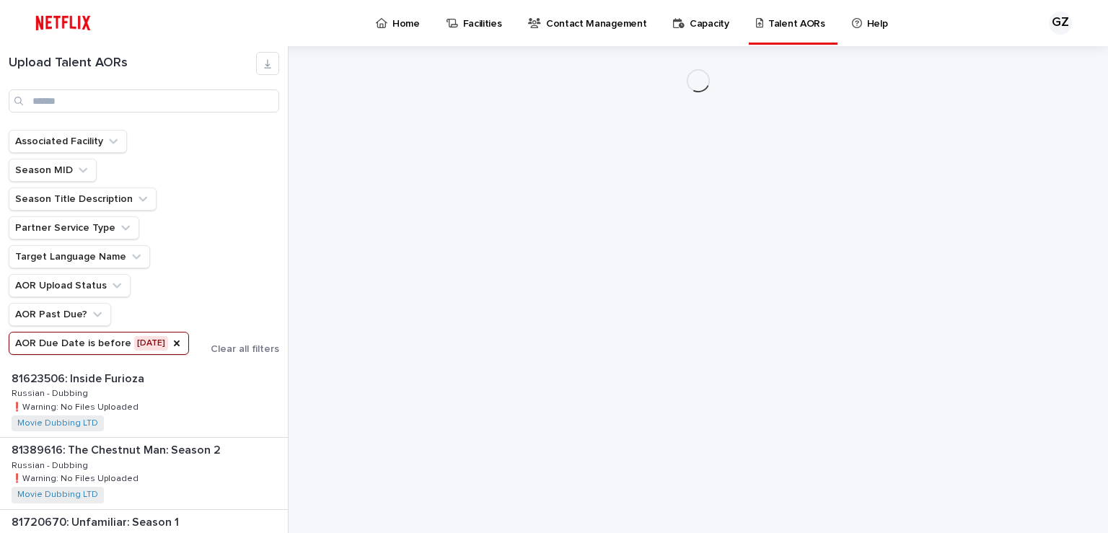 The height and width of the screenshot is (533, 1108). Describe the element at coordinates (118, 449) in the screenshot. I see `p: 81389616: The Chestnut Man: Season 2` at that location.